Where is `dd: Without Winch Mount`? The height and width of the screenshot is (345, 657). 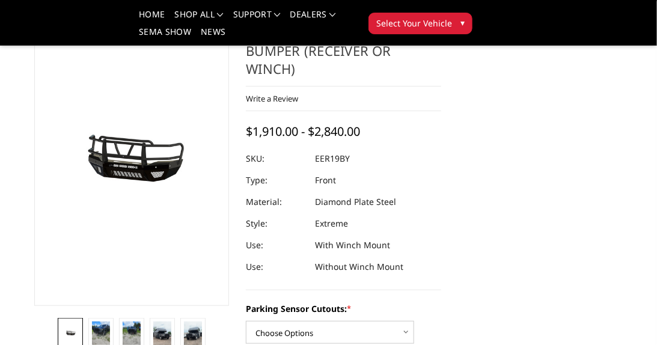 dd: Without Winch Mount is located at coordinates (359, 267).